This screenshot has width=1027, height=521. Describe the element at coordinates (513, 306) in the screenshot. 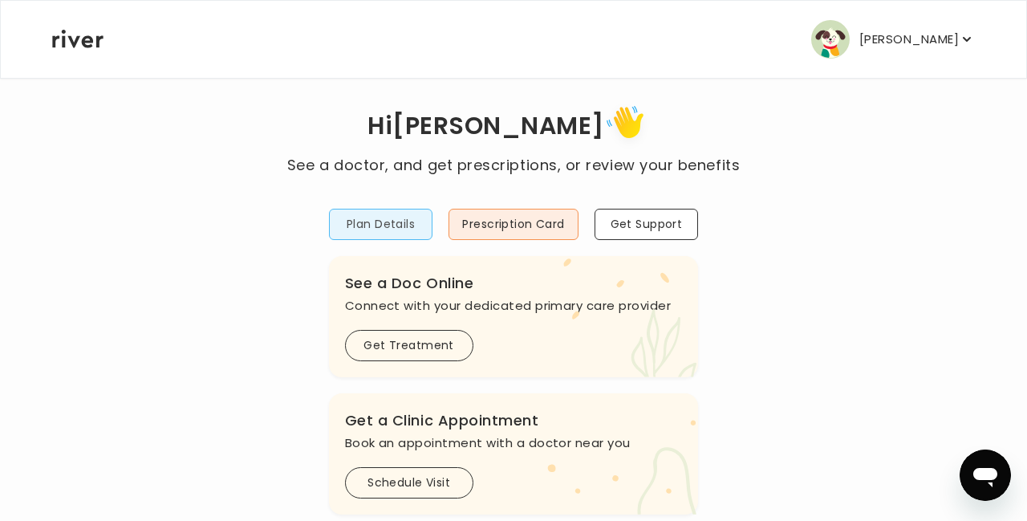

I see `p: Connect with your dedicated primary care provider` at that location.